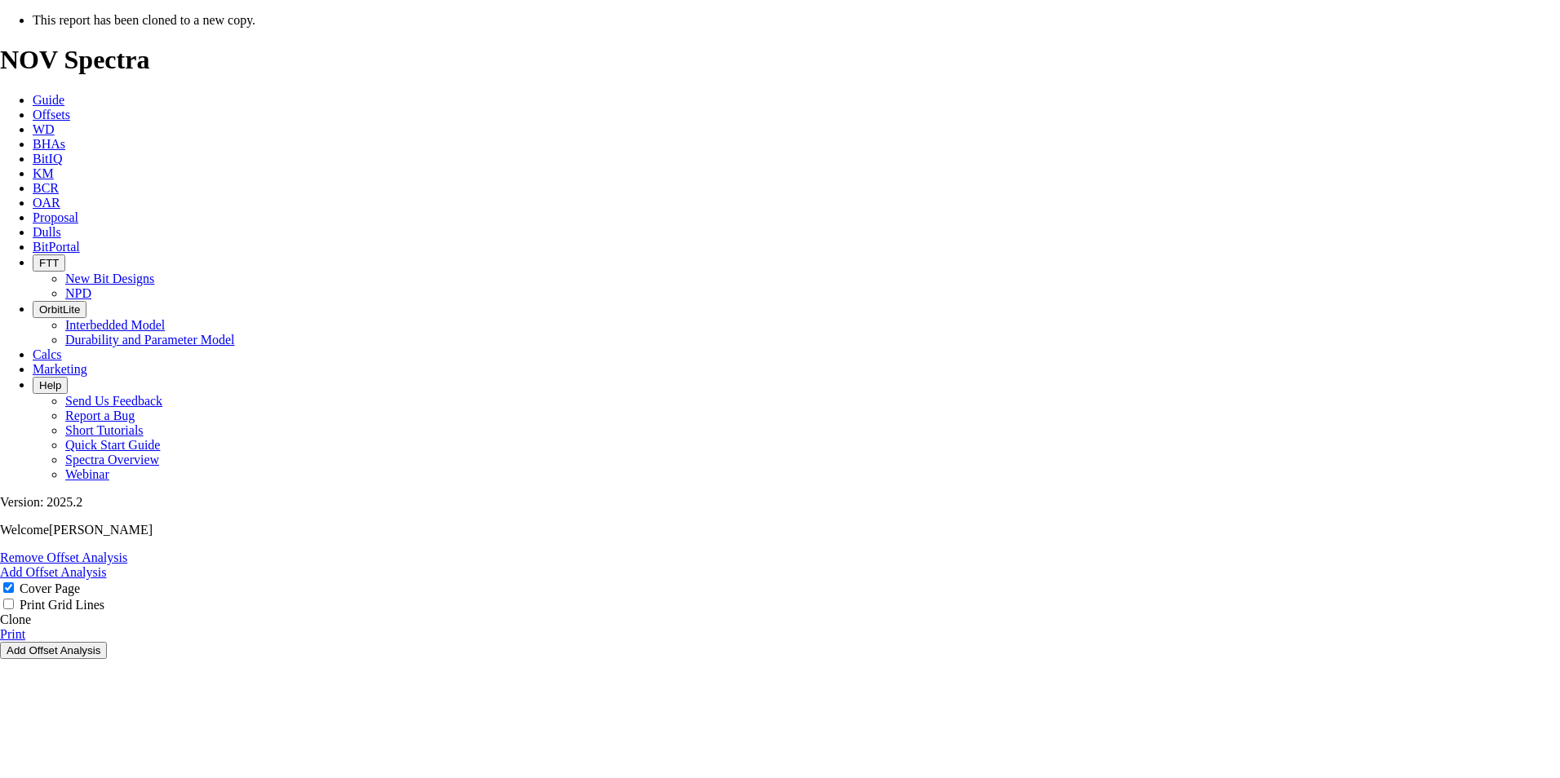  Describe the element at coordinates (47, 232) in the screenshot. I see `a: Dulls` at that location.